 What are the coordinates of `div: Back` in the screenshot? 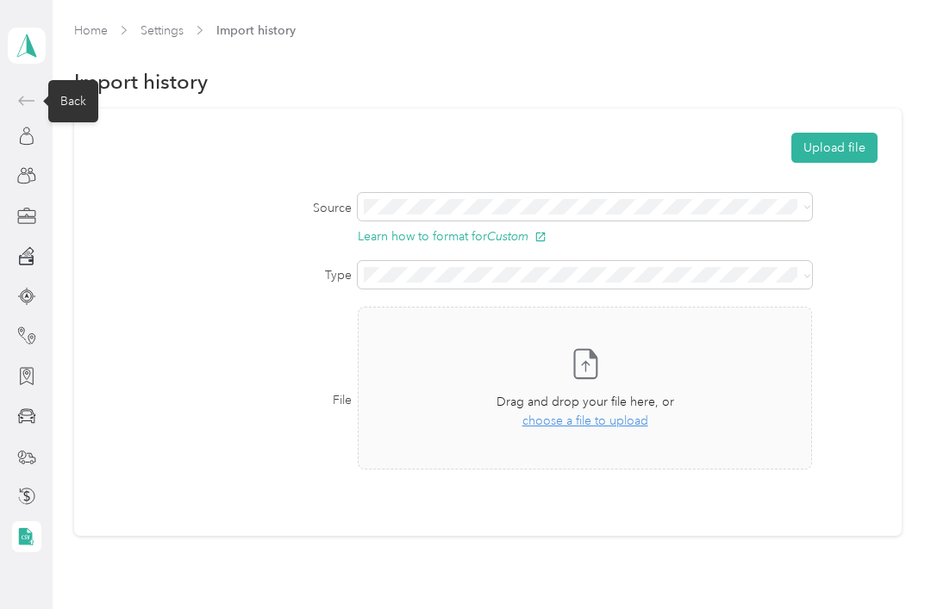 It's located at (73, 101).